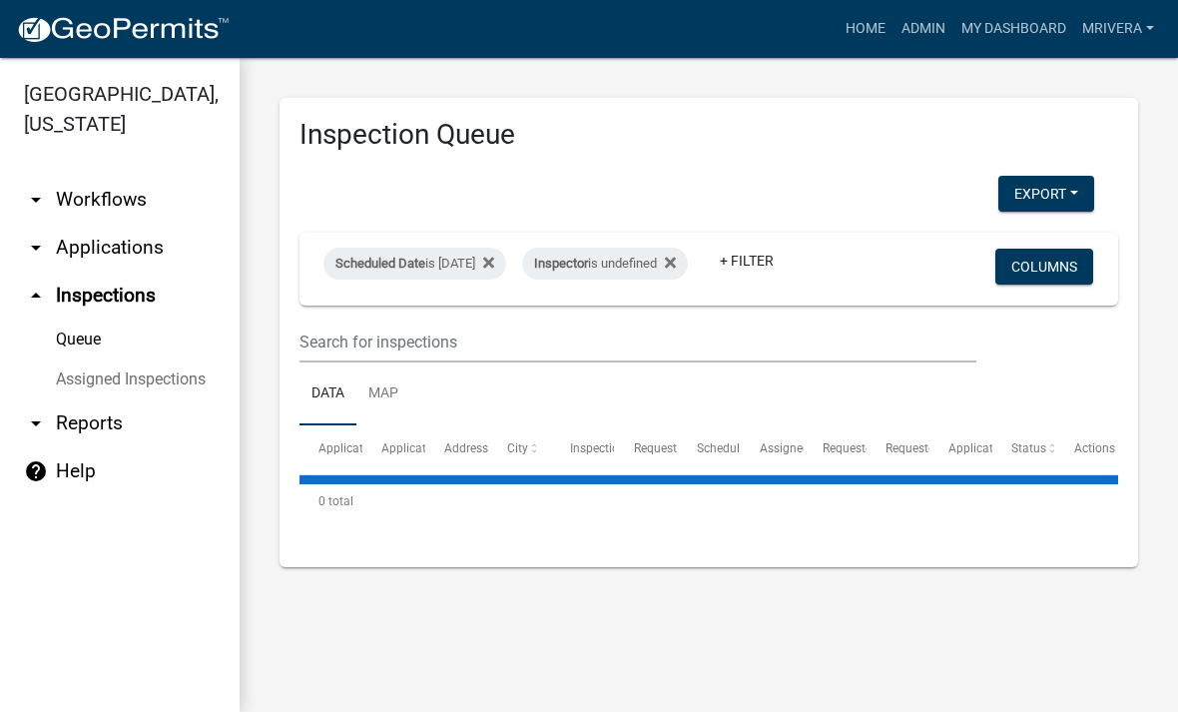 The width and height of the screenshot is (1178, 712). What do you see at coordinates (36, 295) in the screenshot?
I see `i: arrow_drop_up` at bounding box center [36, 295].